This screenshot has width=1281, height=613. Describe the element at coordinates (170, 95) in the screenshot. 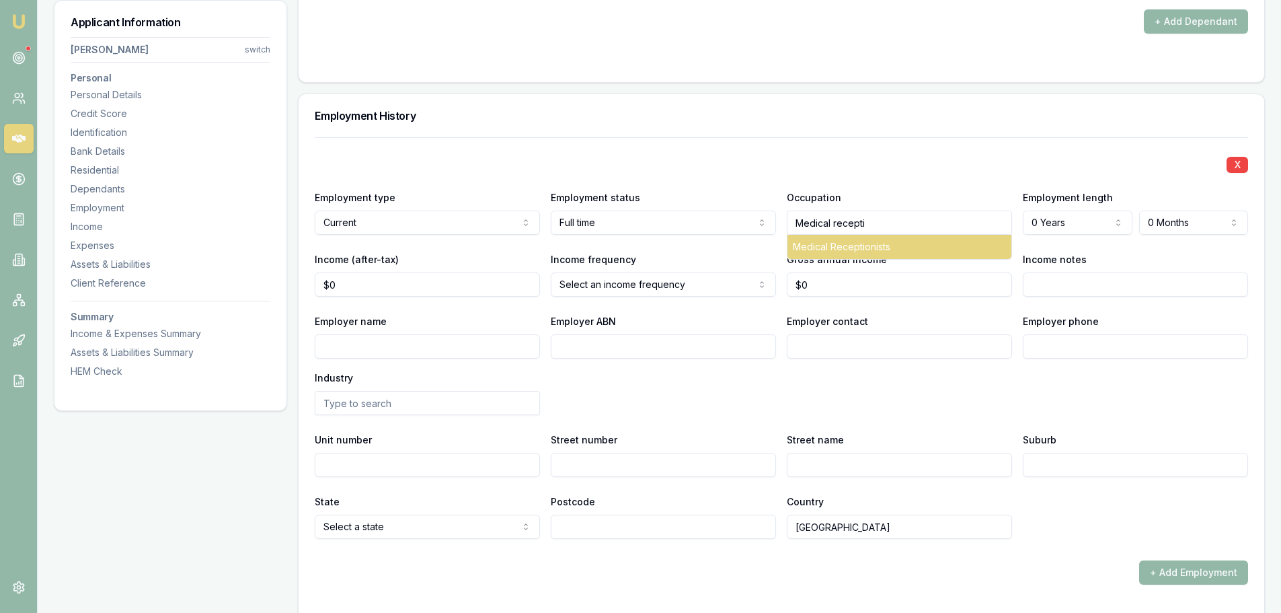

I see `div: Personal Details` at that location.